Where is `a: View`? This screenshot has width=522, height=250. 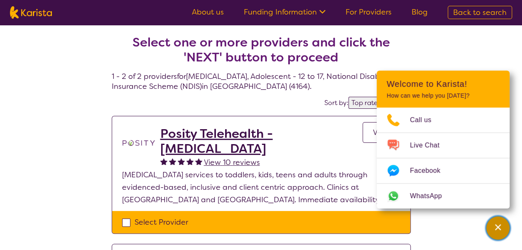 a: View is located at coordinates (382, 133).